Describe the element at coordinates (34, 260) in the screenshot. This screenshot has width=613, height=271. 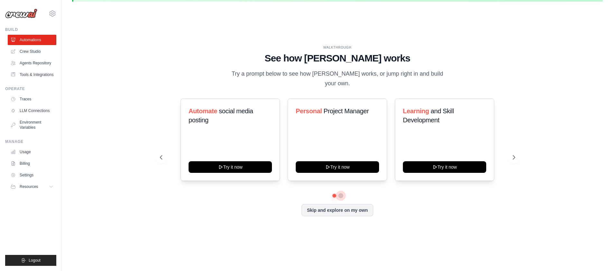
I see `span: Logout` at that location.